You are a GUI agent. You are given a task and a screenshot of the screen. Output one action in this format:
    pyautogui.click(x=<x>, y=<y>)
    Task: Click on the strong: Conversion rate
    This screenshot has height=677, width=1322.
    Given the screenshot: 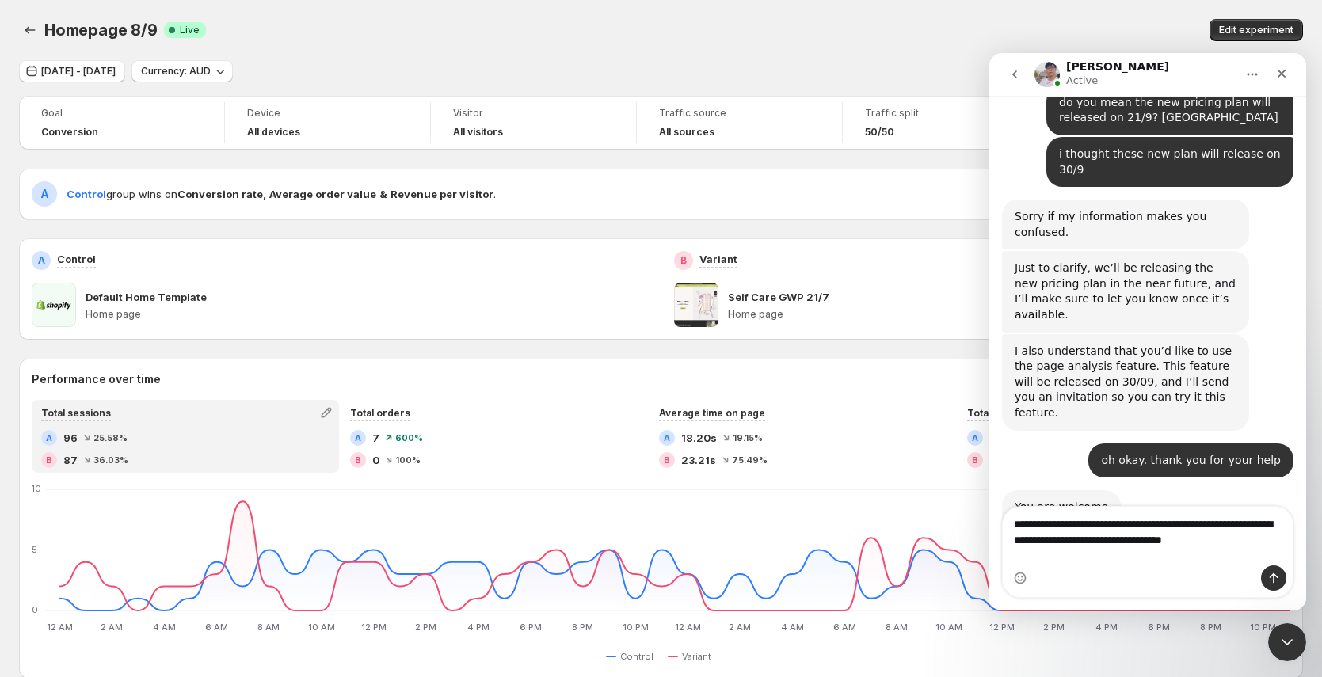 What is the action you would take?
    pyautogui.click(x=220, y=194)
    